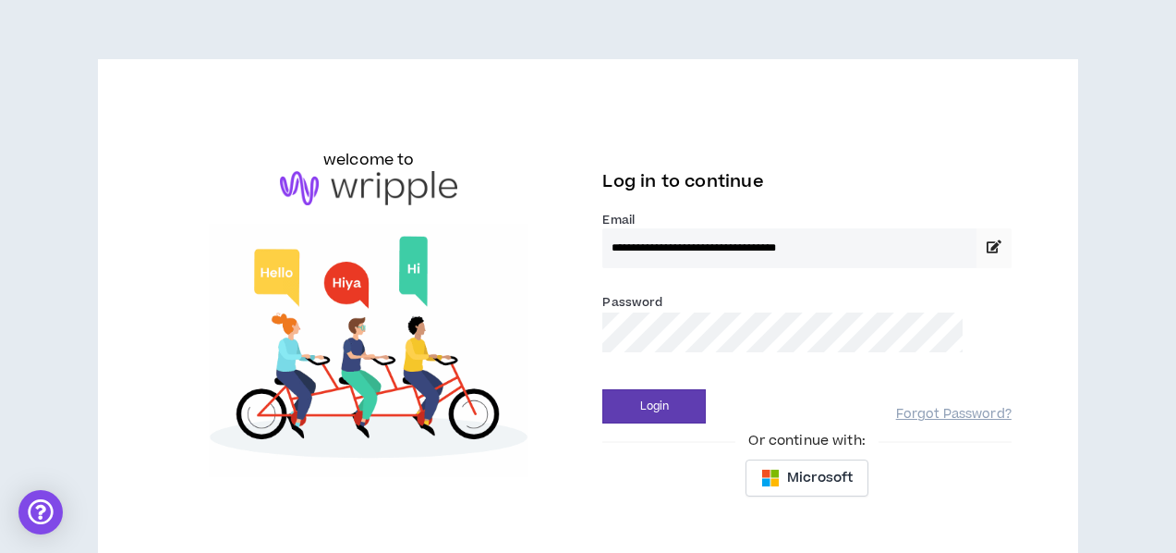  I want to click on img: logo-brand.png, so click(369, 189).